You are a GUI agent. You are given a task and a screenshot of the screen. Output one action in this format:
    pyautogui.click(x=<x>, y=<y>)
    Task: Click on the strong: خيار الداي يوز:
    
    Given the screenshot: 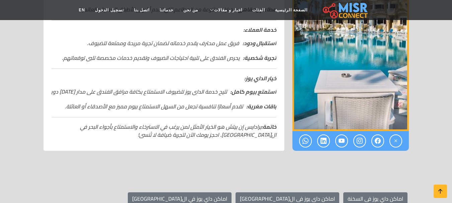 What is the action you would take?
    pyautogui.click(x=260, y=78)
    